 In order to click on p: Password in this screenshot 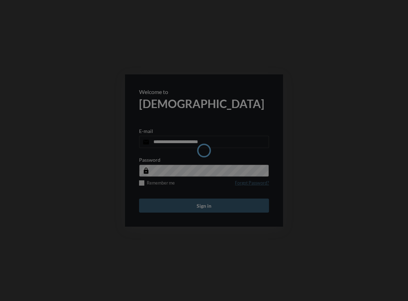, I will do `click(150, 160)`.